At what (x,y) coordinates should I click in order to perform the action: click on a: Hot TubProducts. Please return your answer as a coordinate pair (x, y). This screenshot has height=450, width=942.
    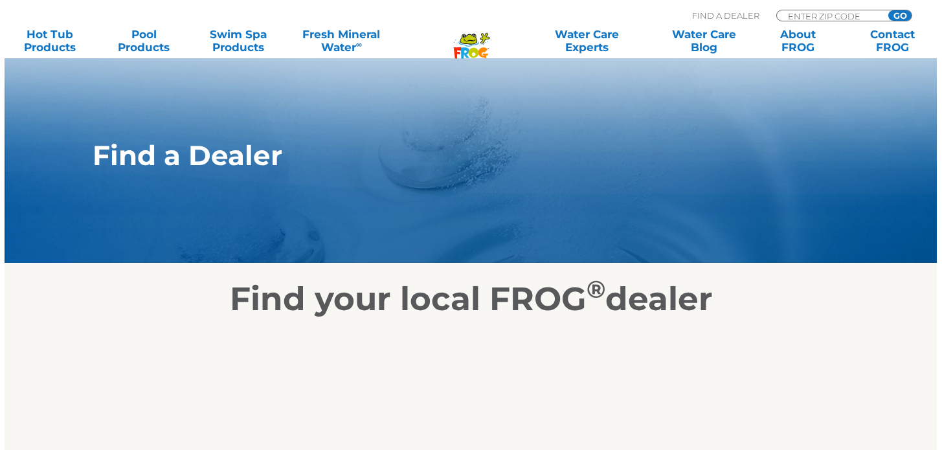
    Looking at the image, I should click on (49, 41).